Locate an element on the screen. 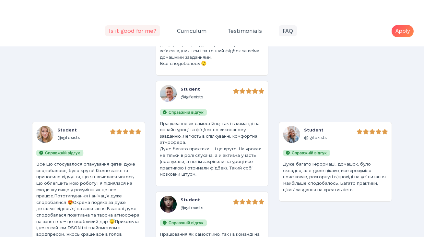 The height and width of the screenshot is (237, 424). a: Testimonials is located at coordinates (245, 31).